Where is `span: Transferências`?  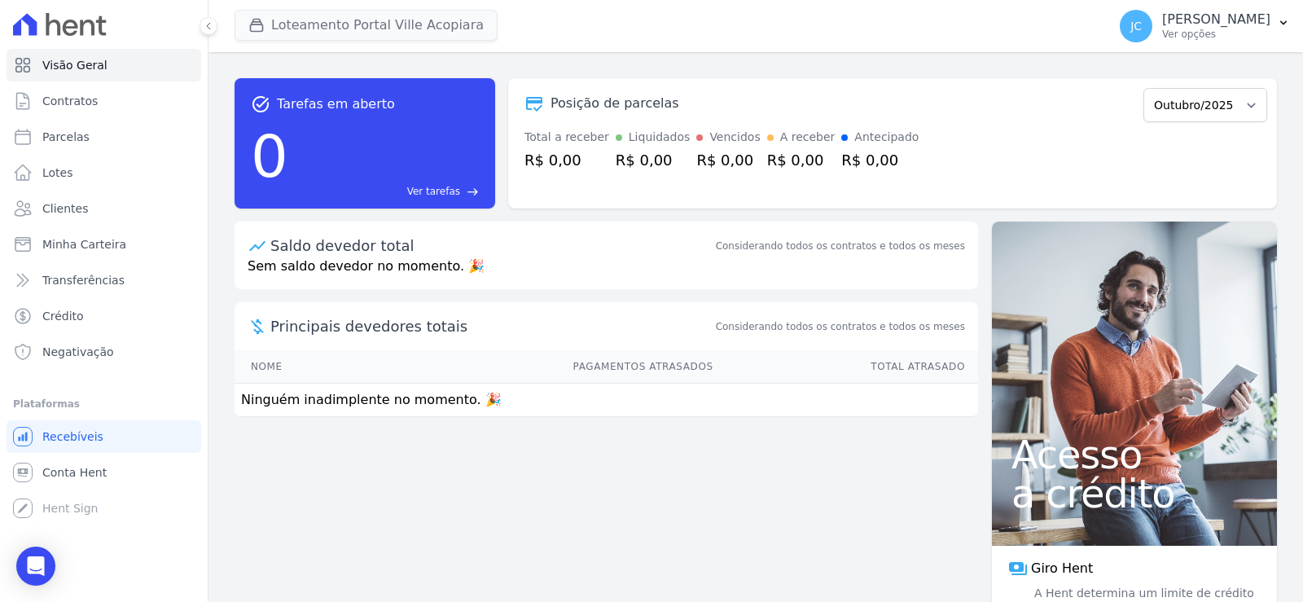
span: Transferências is located at coordinates (83, 280).